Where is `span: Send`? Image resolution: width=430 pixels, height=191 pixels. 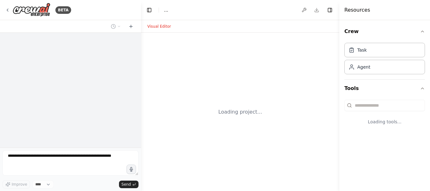 span: Send is located at coordinates (126, 184).